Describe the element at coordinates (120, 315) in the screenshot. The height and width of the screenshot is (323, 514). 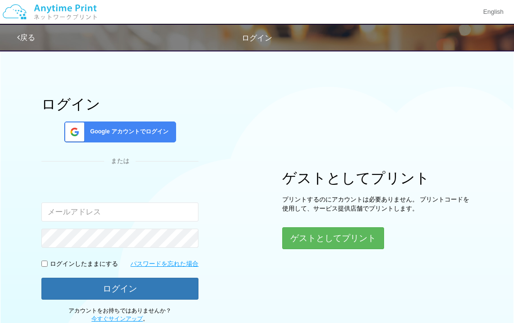
I see `p: アカウントをお持ちではありませんか？` at that location.